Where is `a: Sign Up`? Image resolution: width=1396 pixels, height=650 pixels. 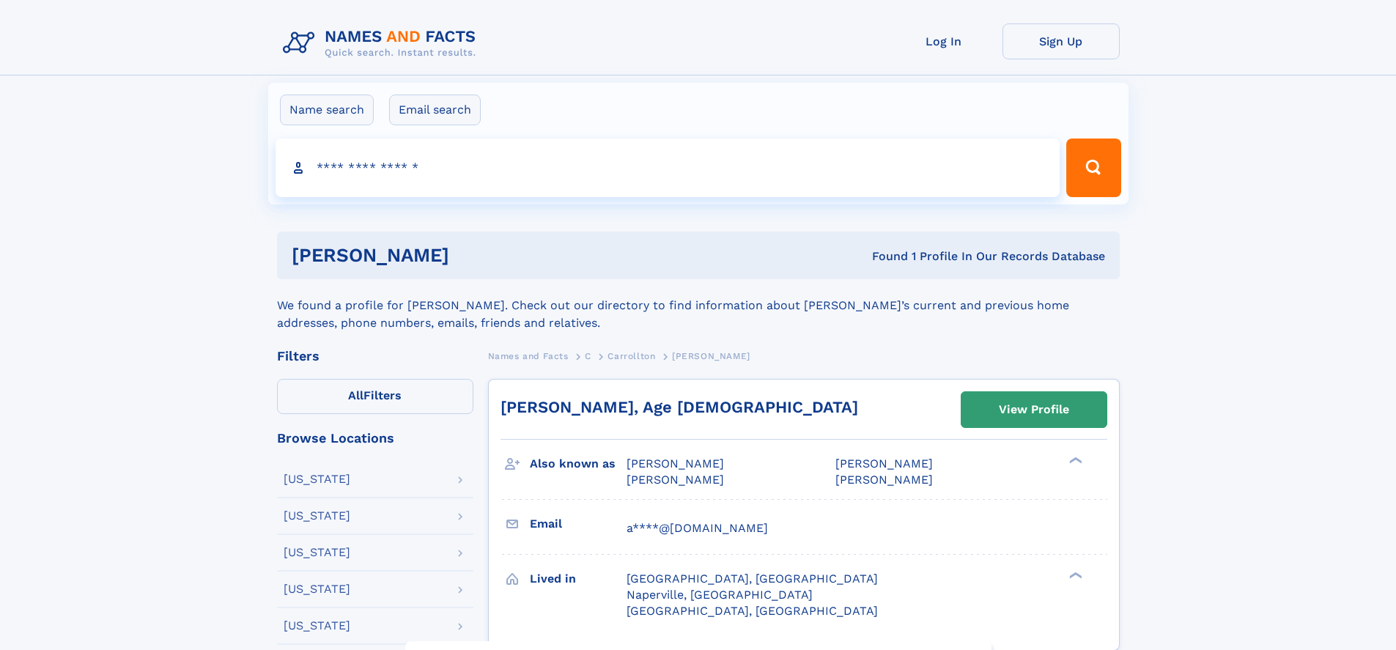 a: Sign Up is located at coordinates (1061, 41).